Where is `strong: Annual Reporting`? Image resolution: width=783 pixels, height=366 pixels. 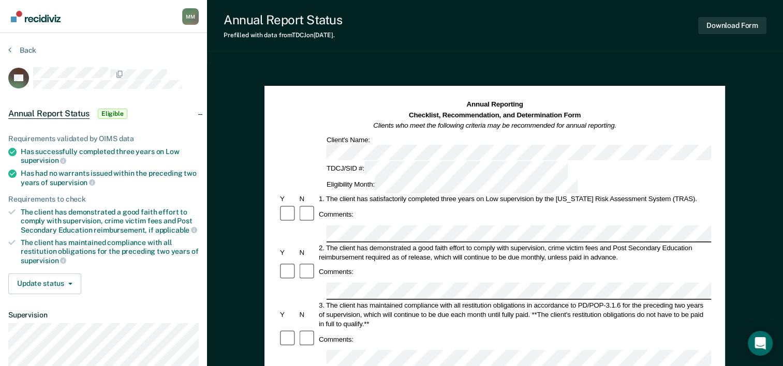 strong: Annual Reporting is located at coordinates (495, 105).